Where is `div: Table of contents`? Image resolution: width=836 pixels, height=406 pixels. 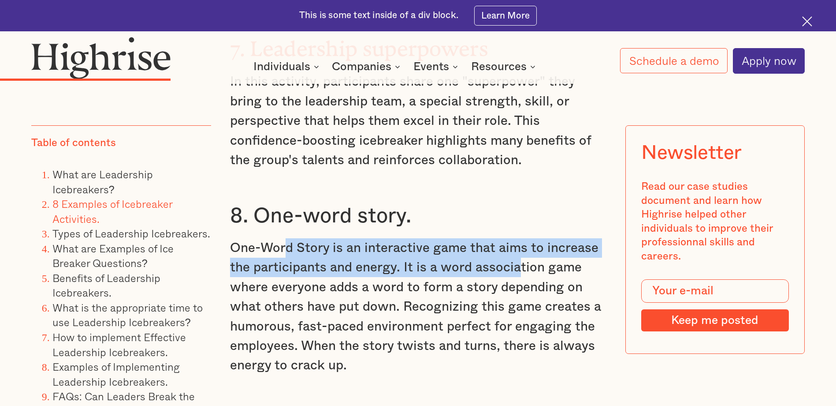 div: Table of contents is located at coordinates (74, 143).